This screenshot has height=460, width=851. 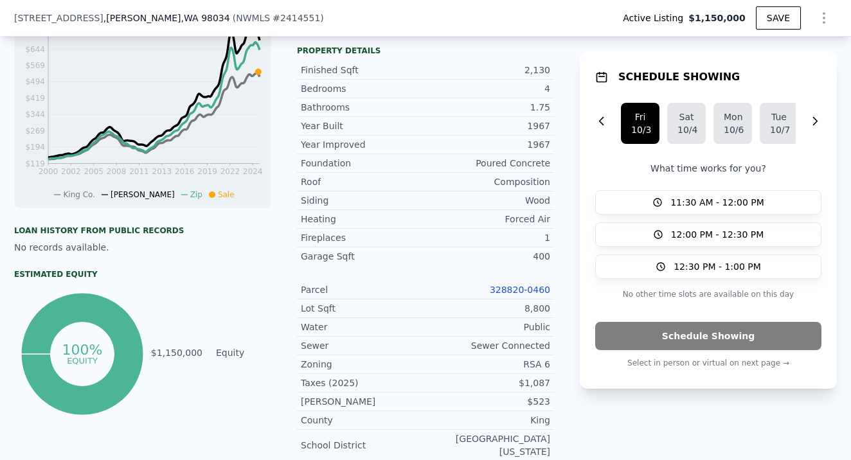 What do you see at coordinates (35, 131) in the screenshot?
I see `tspan: $269` at bounding box center [35, 131].